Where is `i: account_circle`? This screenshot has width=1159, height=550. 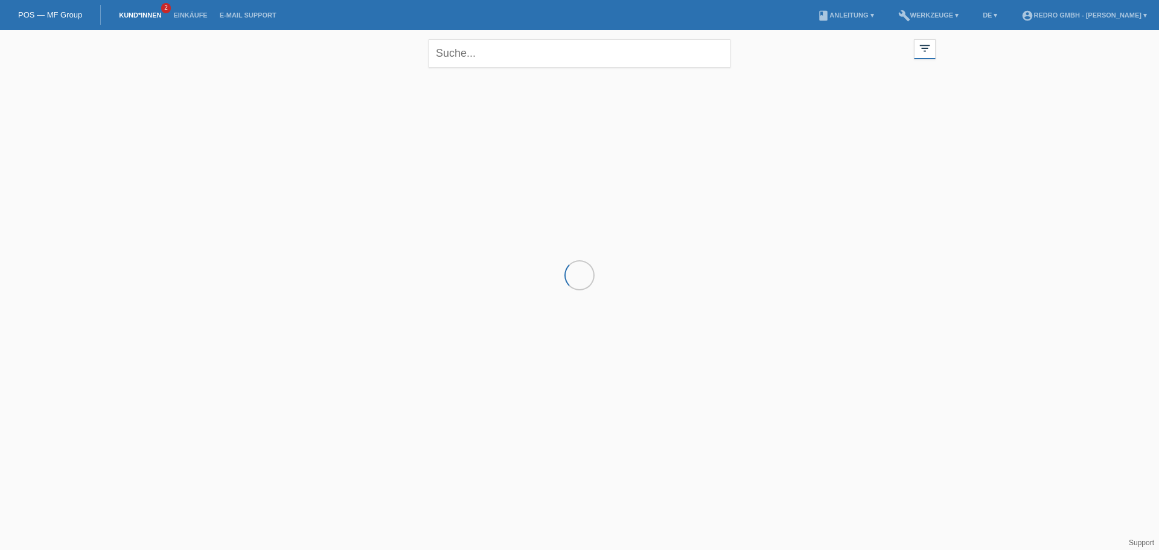 i: account_circle is located at coordinates (1027, 16).